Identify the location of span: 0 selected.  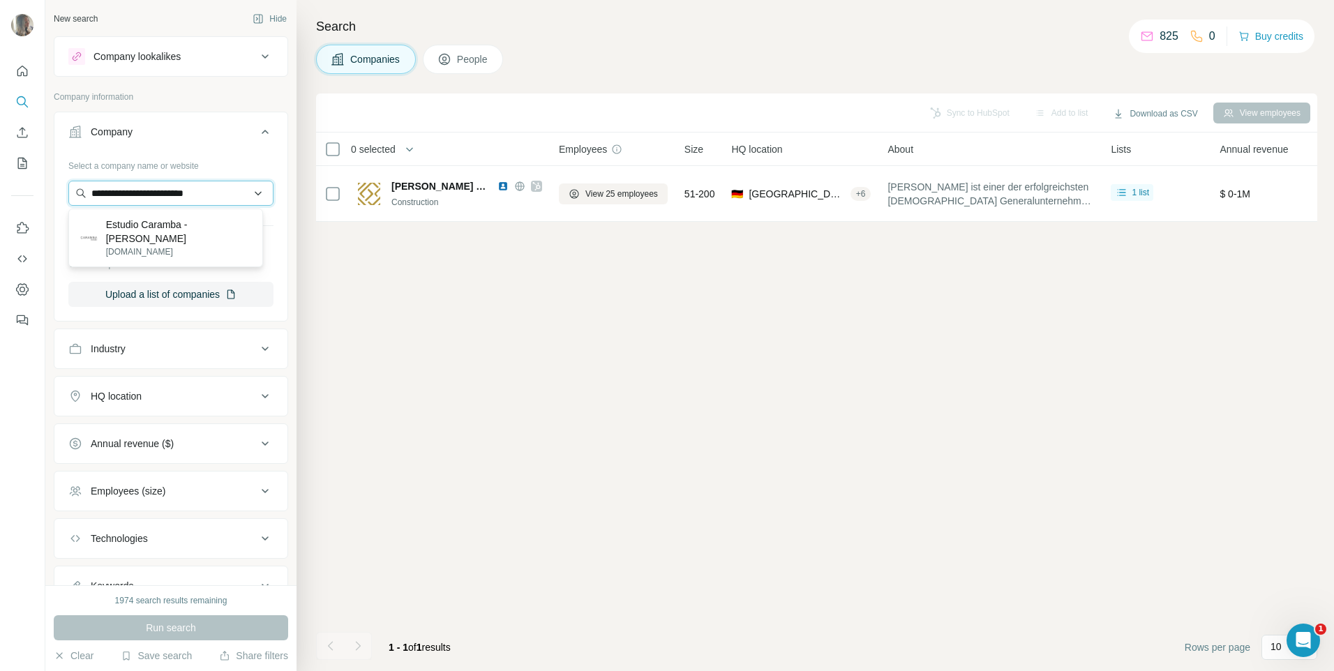
(373, 149).